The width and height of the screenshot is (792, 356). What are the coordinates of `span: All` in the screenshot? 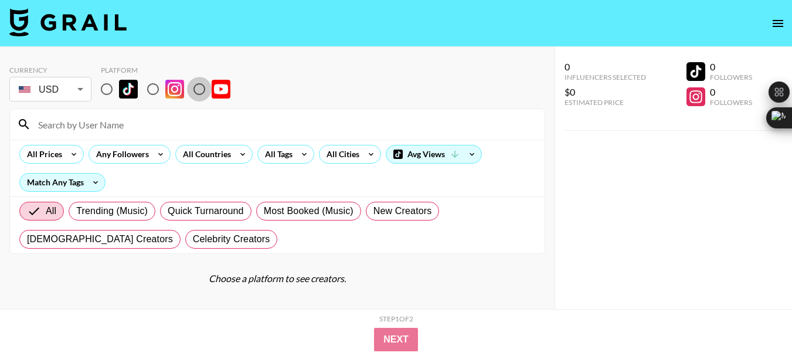 It's located at (51, 211).